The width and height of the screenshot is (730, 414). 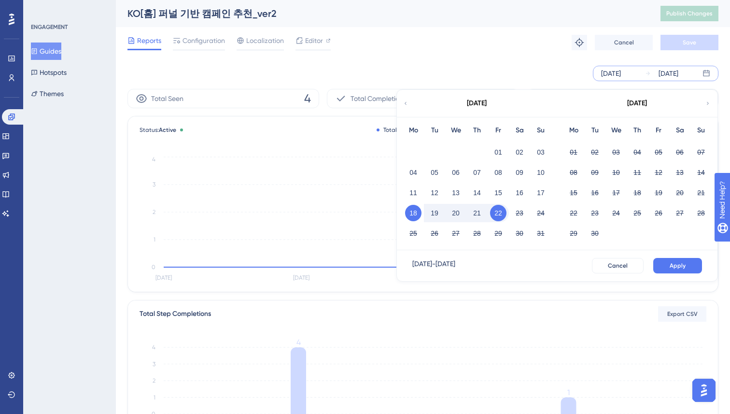 What do you see at coordinates (413, 172) in the screenshot?
I see `button: 04` at bounding box center [413, 172].